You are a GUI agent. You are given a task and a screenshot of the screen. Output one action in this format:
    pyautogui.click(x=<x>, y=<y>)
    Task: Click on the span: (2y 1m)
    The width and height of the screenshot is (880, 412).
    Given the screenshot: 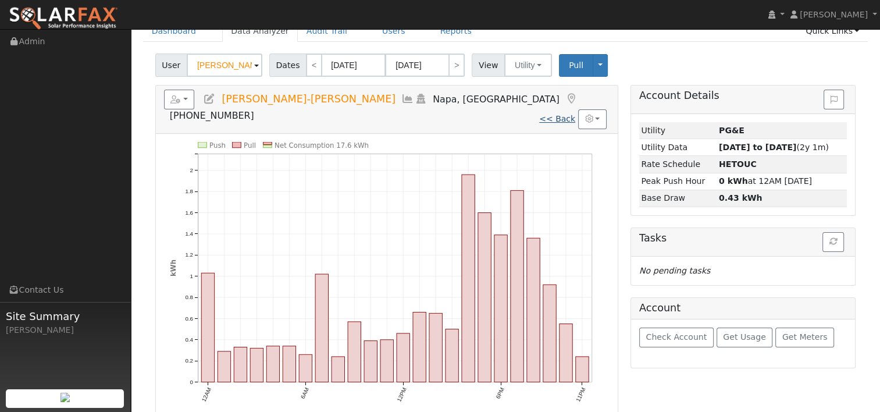 What is the action you would take?
    pyautogui.click(x=774, y=147)
    